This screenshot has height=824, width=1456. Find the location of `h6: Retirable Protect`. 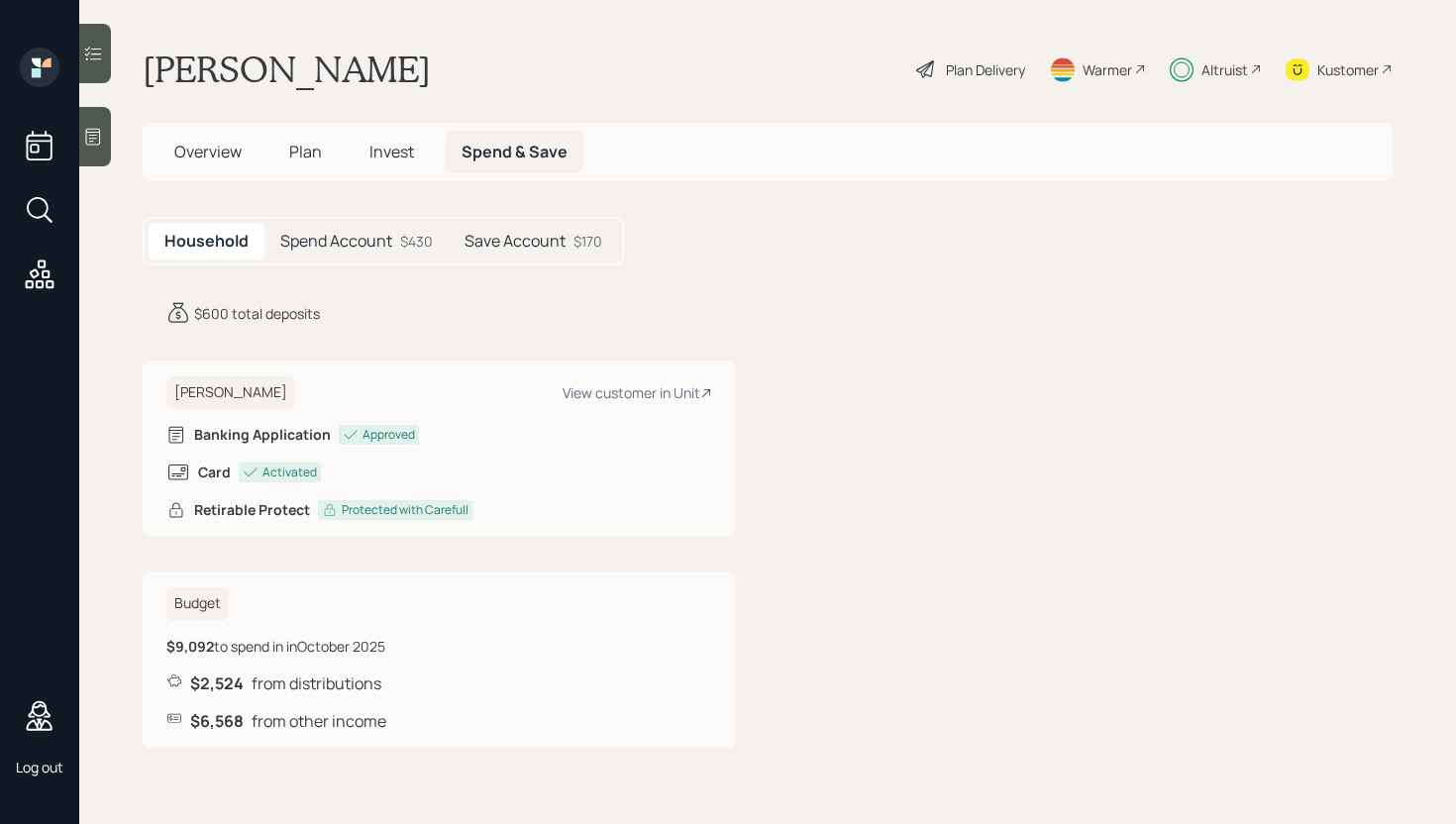

h6: Retirable Protect is located at coordinates (251, 510).